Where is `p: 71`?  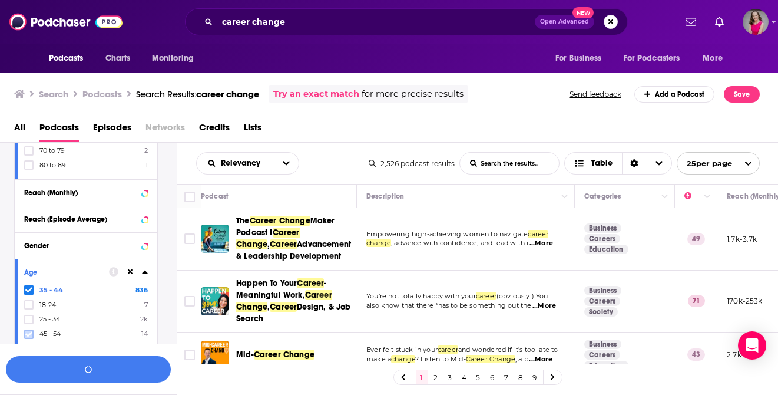 p: 71 is located at coordinates (696, 300).